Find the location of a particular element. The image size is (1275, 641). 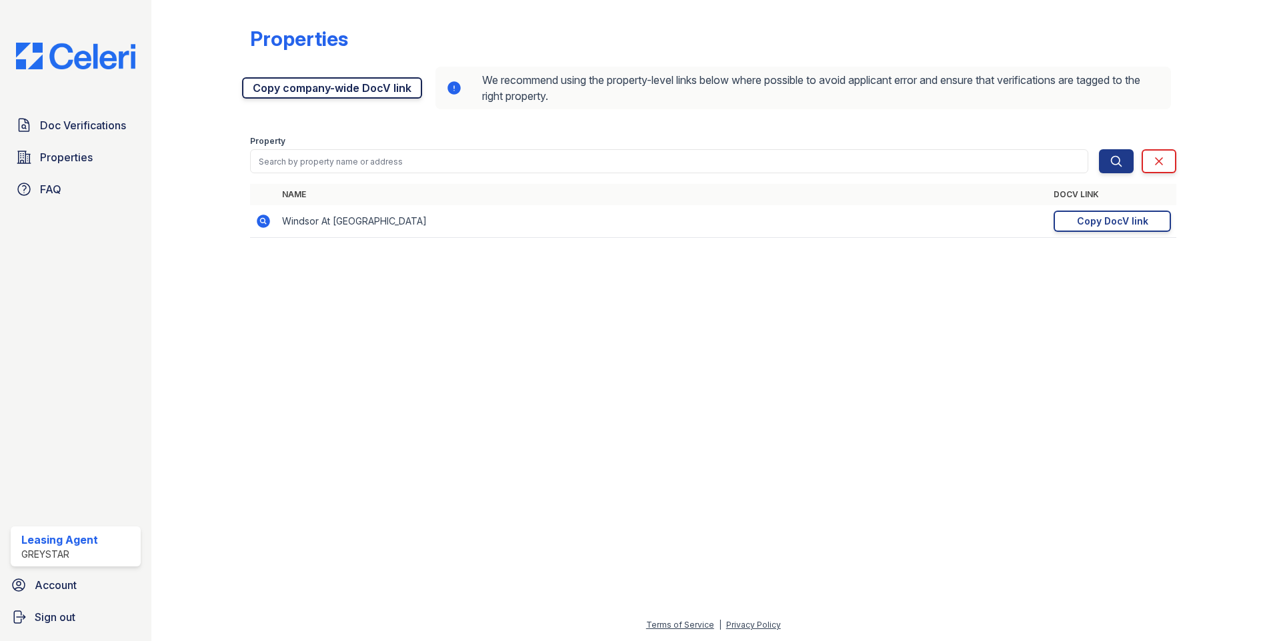

a: Copy DocV link is located at coordinates (1112, 221).